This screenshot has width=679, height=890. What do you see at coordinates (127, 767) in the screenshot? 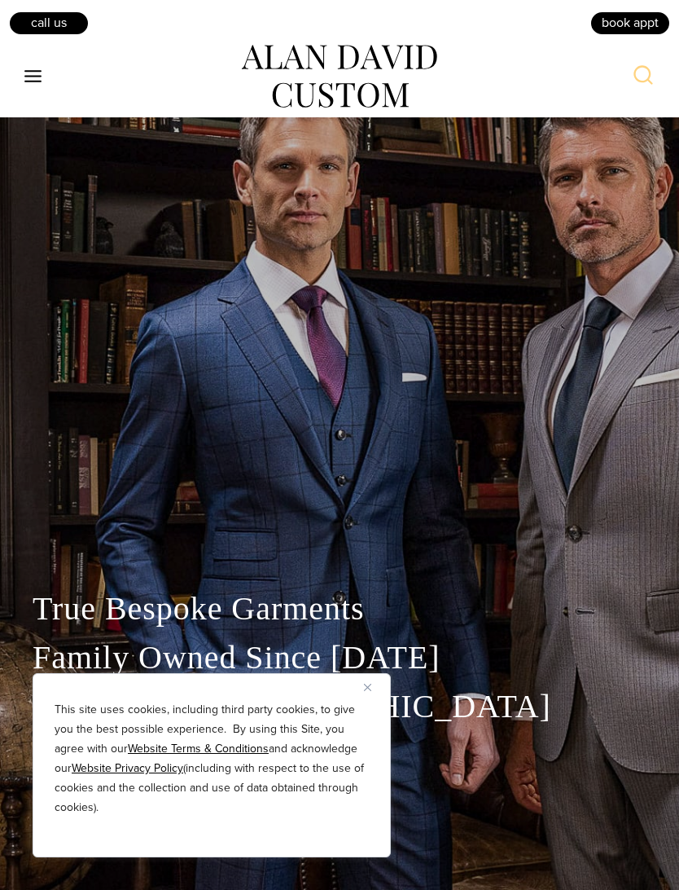
I see `u: Website Privacy Policy` at bounding box center [127, 767].